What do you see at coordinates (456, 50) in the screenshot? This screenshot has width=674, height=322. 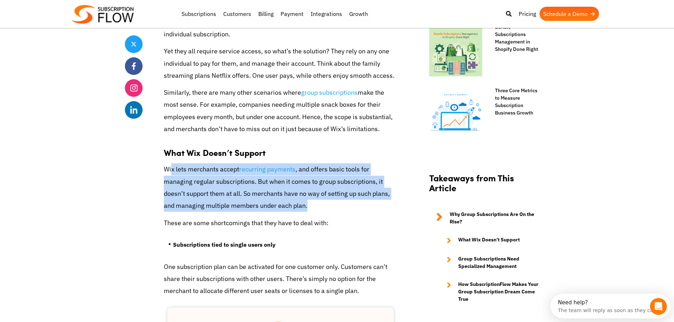 I see `img: Bundle Subscriptions Management in Shopify` at bounding box center [456, 50].